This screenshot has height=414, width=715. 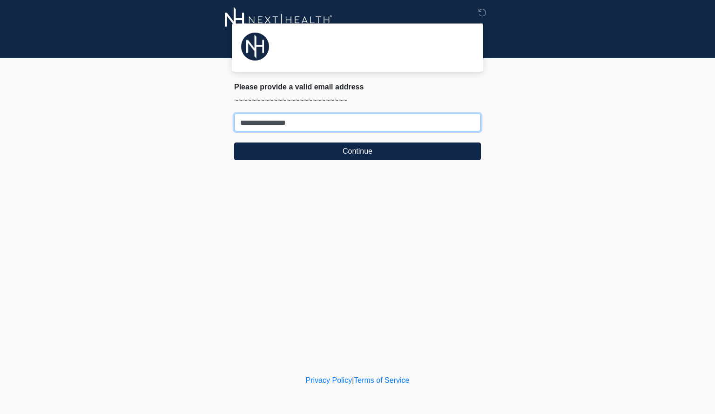 I want to click on img: Agent Avatar, so click(x=255, y=47).